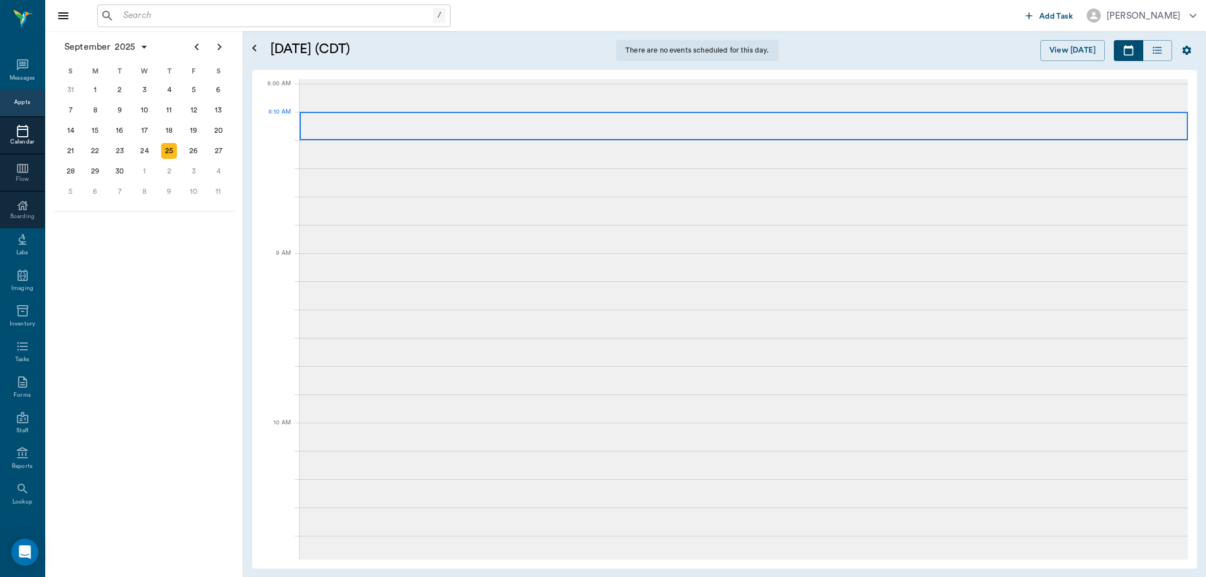  I want to click on div: Wednesday, September 24, 2025, so click(145, 151).